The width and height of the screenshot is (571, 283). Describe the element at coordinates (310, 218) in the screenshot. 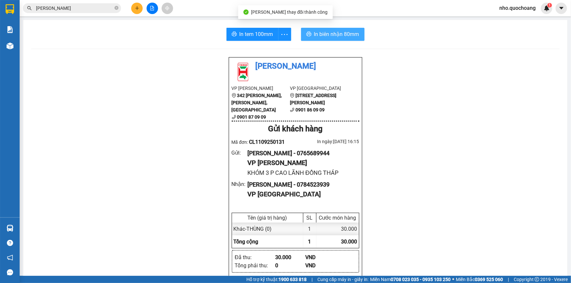

I see `div: SL` at that location.